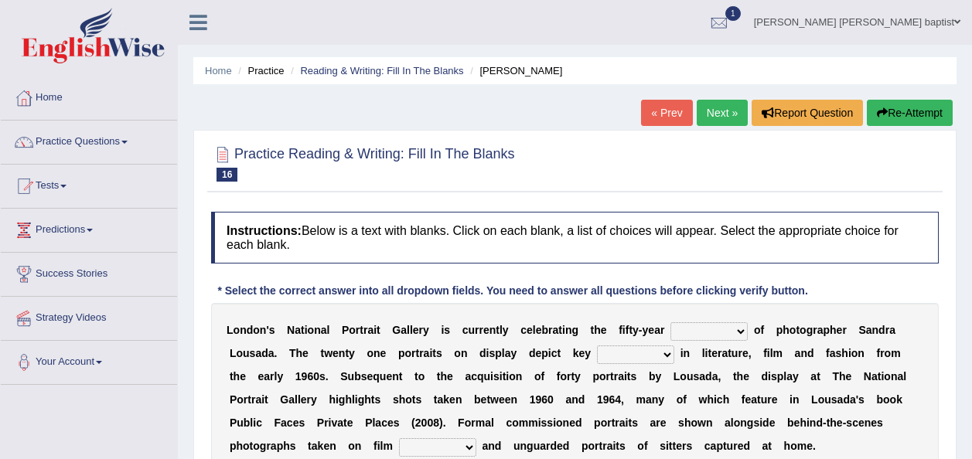 The width and height of the screenshot is (972, 459). I want to click on b: S, so click(862, 330).